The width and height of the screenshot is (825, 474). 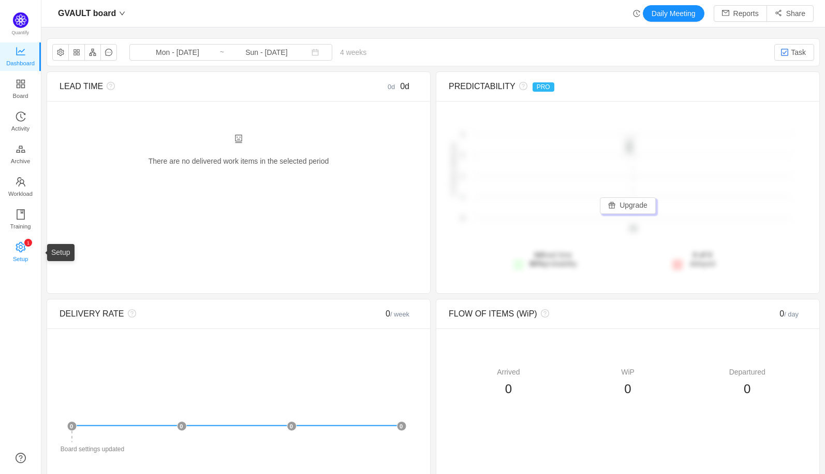 I want to click on button: Task, so click(x=794, y=52).